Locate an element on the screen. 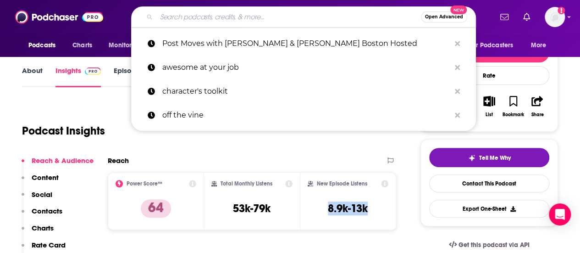 The width and height of the screenshot is (580, 253). button: Open AdvancedNew is located at coordinates (444, 17).